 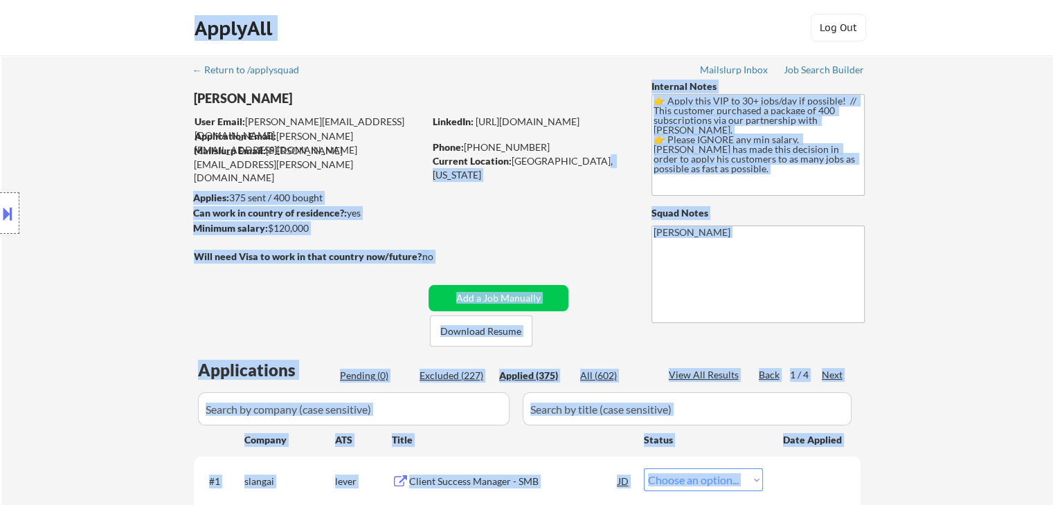 What do you see at coordinates (734, 70) in the screenshot?
I see `div: Mailslurp Inbox` at bounding box center [734, 70].